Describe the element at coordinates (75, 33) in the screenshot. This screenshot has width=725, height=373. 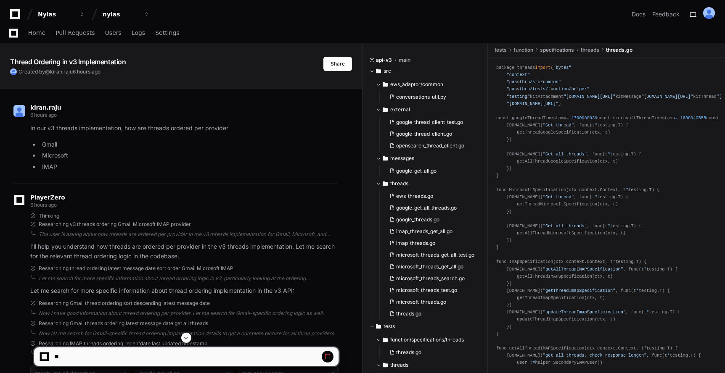
I see `a: Pull Requests` at that location.